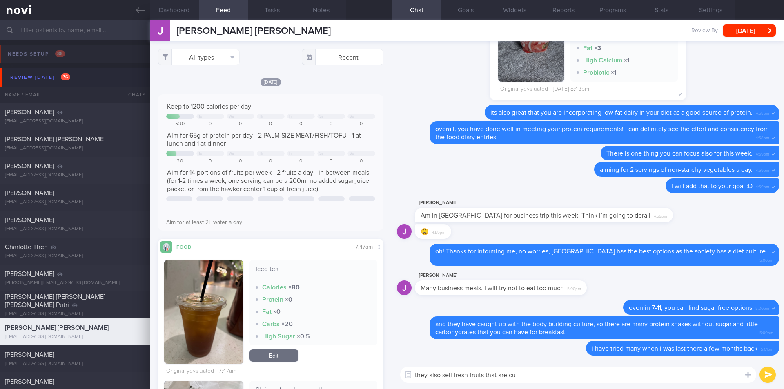 The width and height of the screenshot is (784, 389). What do you see at coordinates (271, 324) in the screenshot?
I see `strong: Carbs` at bounding box center [271, 324].